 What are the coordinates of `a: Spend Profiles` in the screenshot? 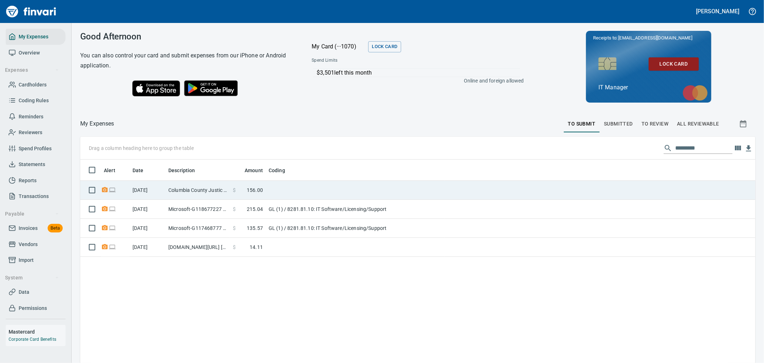 It's located at (35, 148).